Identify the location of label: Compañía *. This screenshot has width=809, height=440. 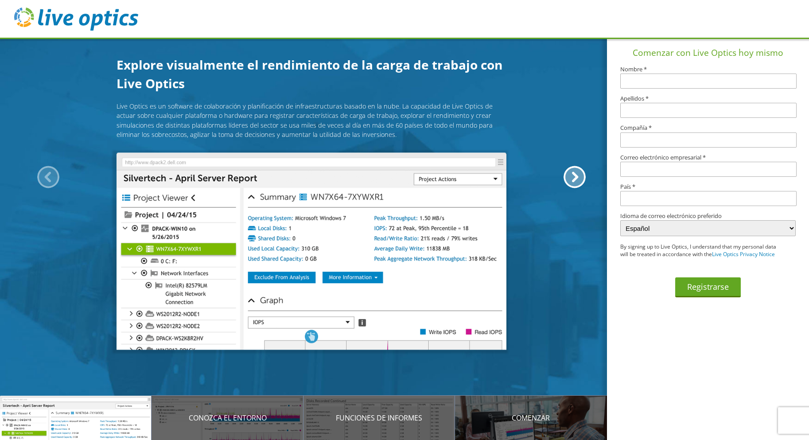
(708, 128).